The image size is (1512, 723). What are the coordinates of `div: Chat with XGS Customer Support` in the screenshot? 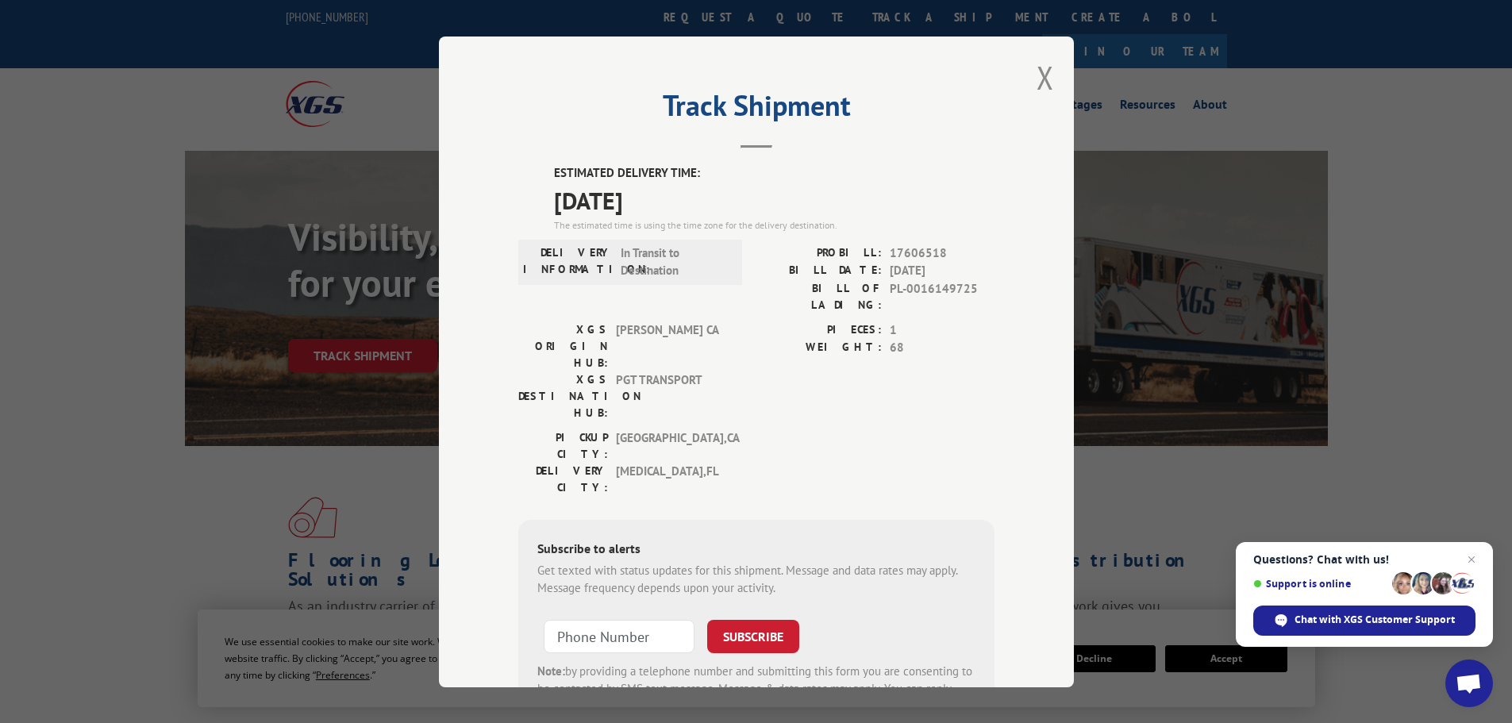 It's located at (1364, 621).